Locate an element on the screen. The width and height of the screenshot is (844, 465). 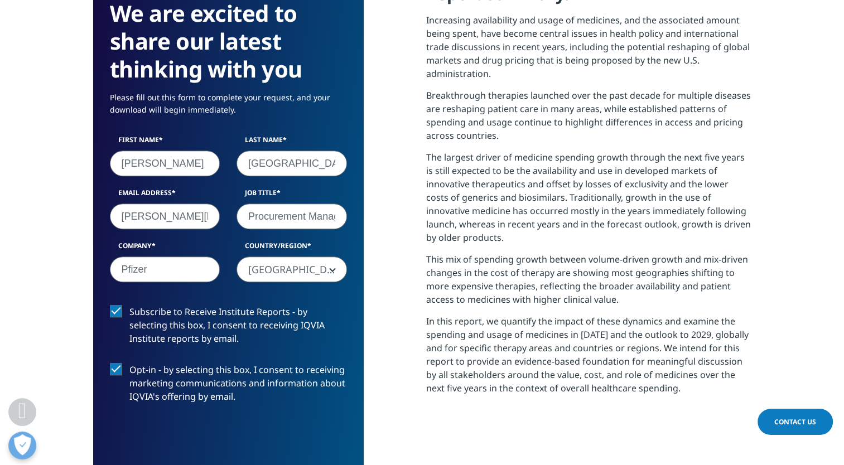
p: Breakthrough therapies launched over the past decade for multiple diseases are reshaping patient ... is located at coordinates (589, 119).